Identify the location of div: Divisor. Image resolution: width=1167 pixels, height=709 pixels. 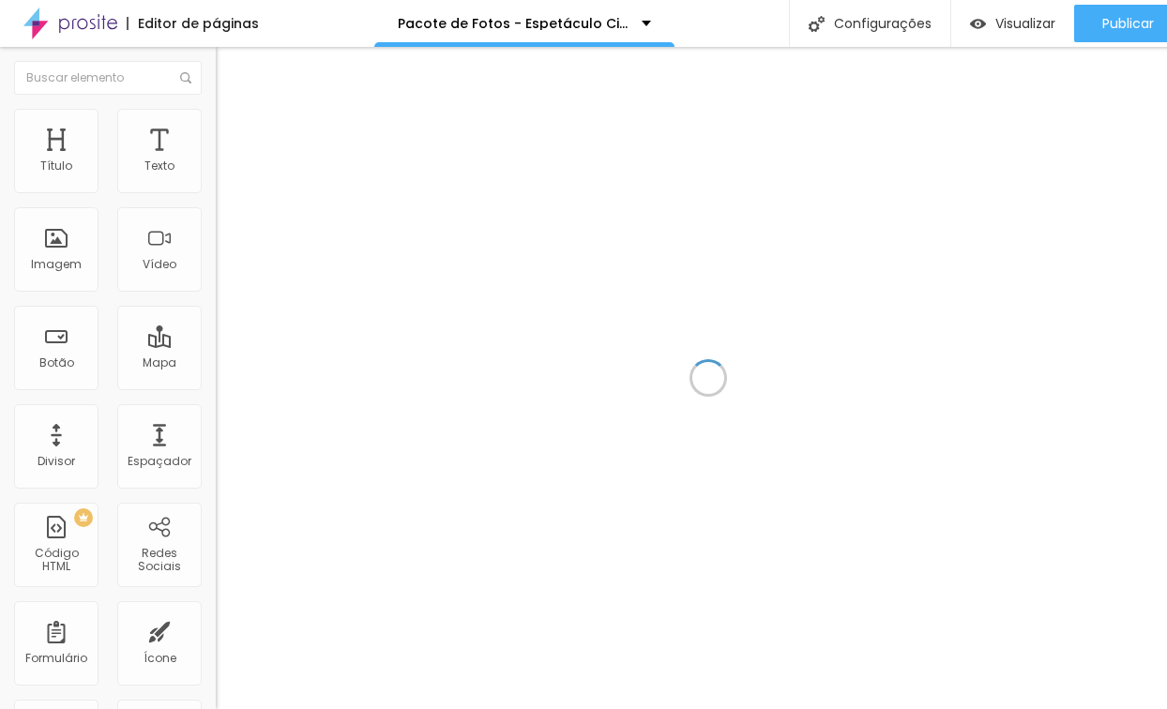
(56, 461).